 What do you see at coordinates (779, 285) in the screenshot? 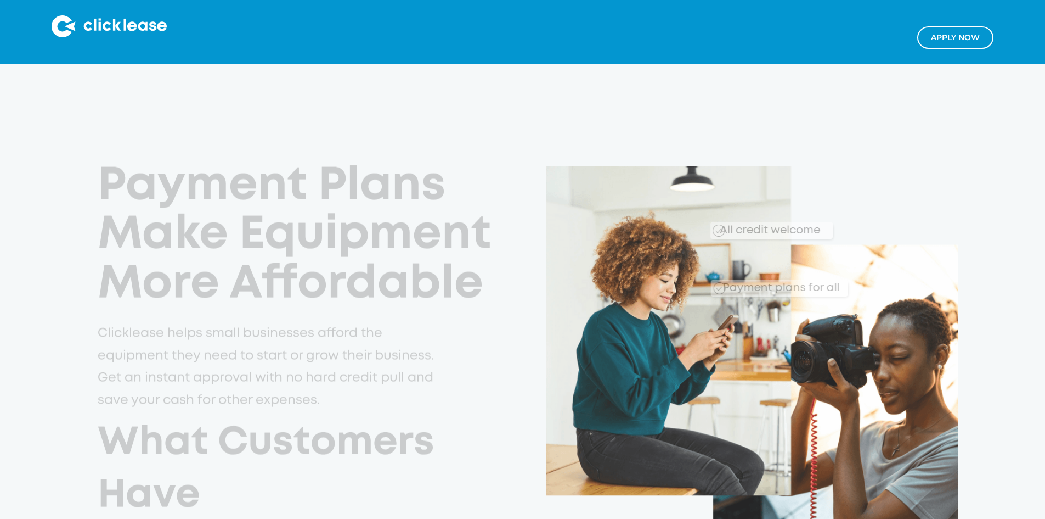
I see `div: Payment plans for all` at bounding box center [779, 285].